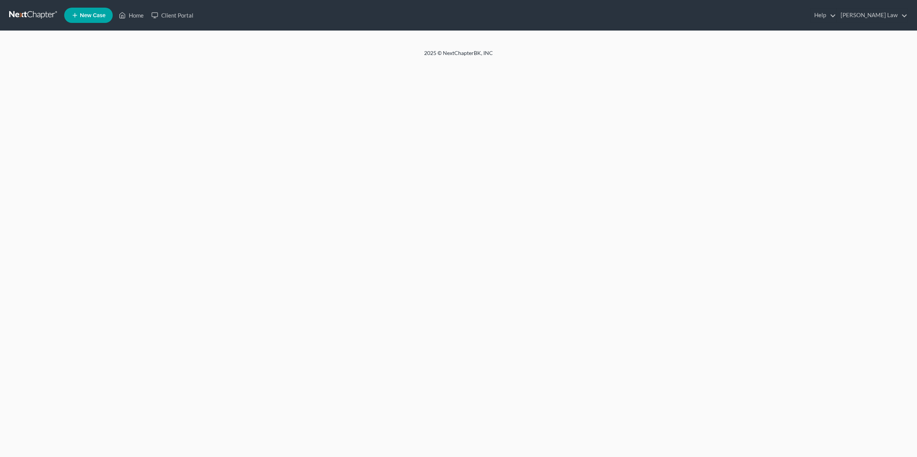 This screenshot has height=457, width=917. What do you see at coordinates (823, 15) in the screenshot?
I see `a: Help` at bounding box center [823, 15].